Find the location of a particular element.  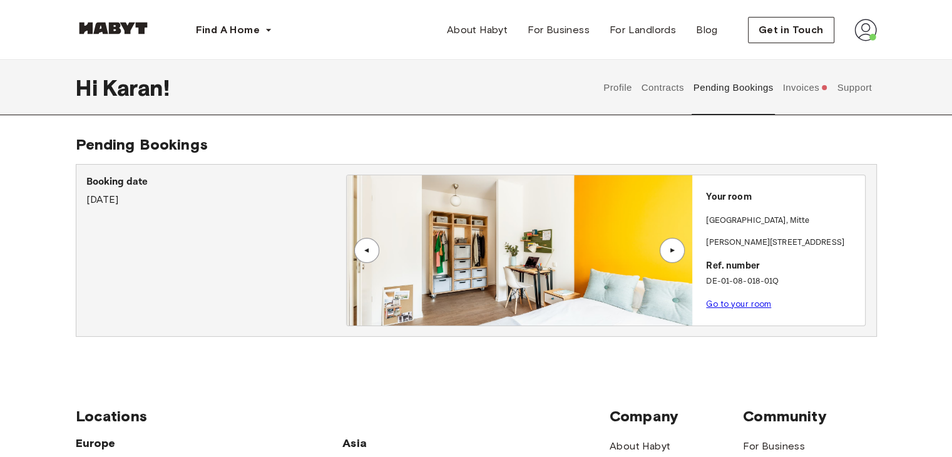

span: Get in Touch is located at coordinates (791, 30).